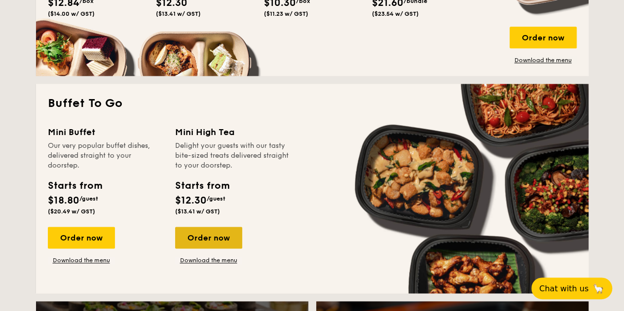 The image size is (624, 311). What do you see at coordinates (395, 14) in the screenshot?
I see `span: ($23.54 w/ GST)` at bounding box center [395, 14].